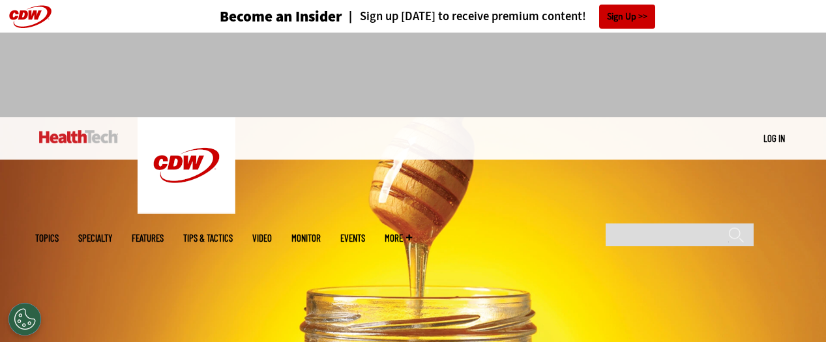 This screenshot has width=826, height=342. Describe the element at coordinates (262, 238) in the screenshot. I see `a: Video` at that location.